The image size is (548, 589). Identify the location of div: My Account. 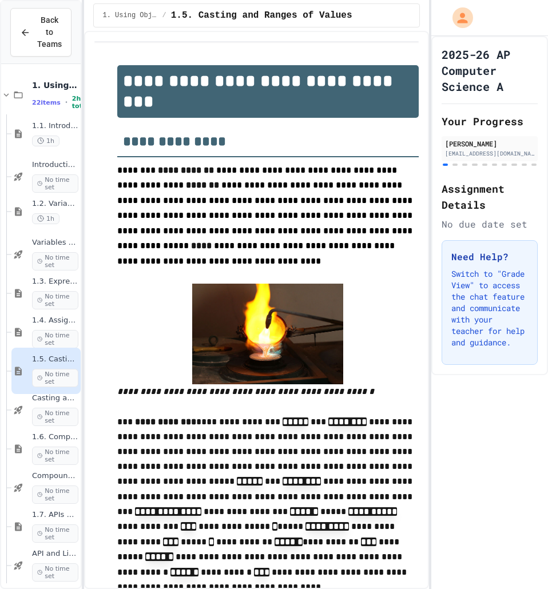
(458, 18).